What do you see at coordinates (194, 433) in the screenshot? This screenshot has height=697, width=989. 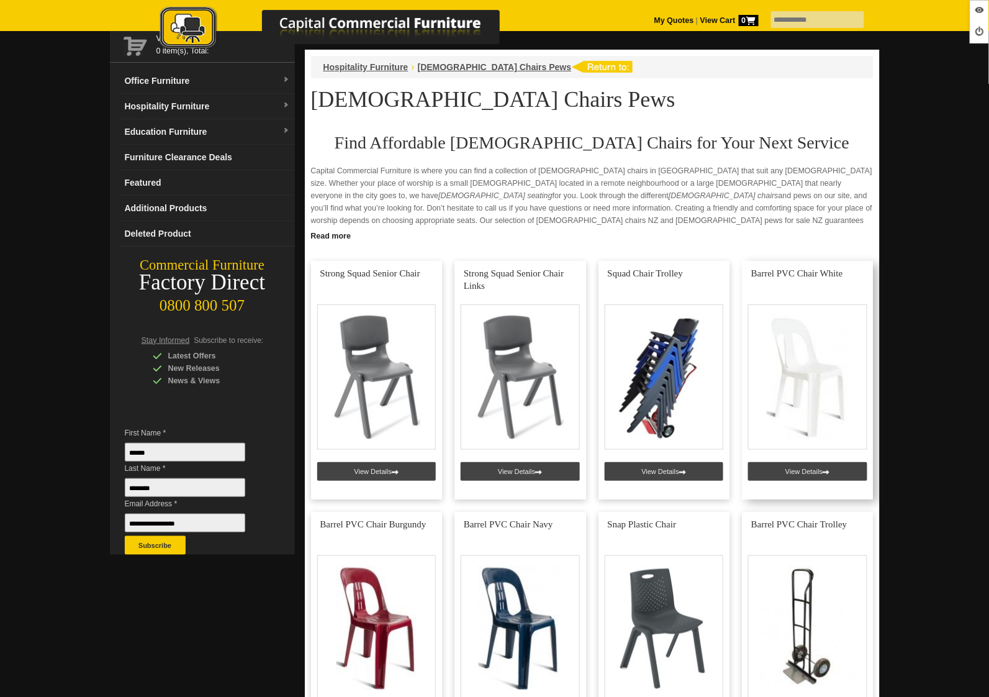 I see `span: First Name *` at bounding box center [194, 433].